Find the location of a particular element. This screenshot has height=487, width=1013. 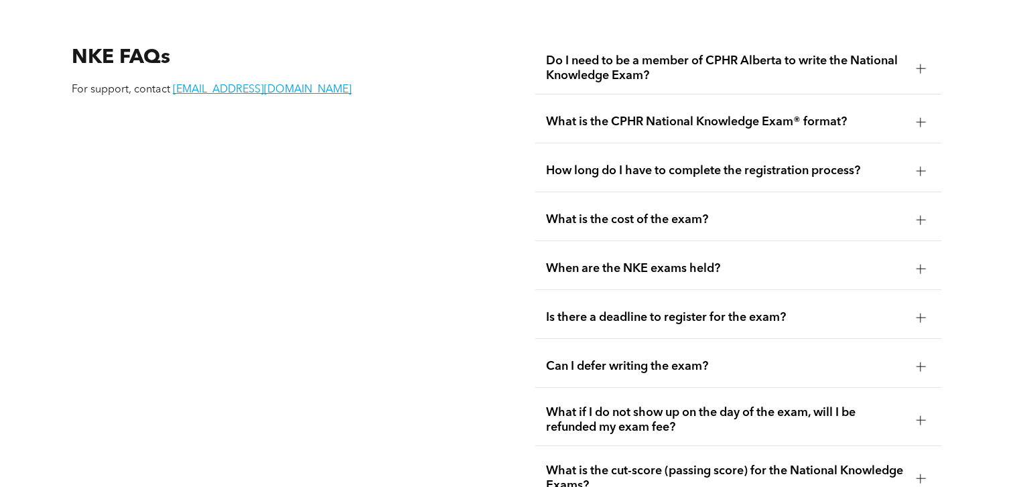

span: Can I defer writing the exam? is located at coordinates (726, 367).